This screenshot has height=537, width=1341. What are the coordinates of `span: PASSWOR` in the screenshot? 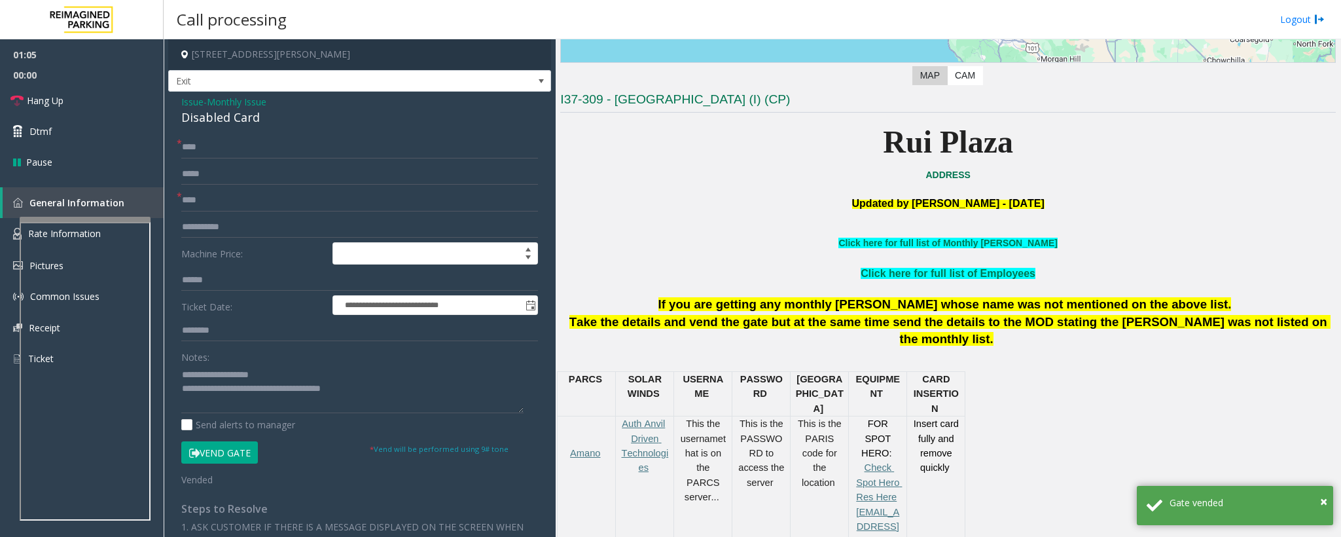 It's located at (761, 386).